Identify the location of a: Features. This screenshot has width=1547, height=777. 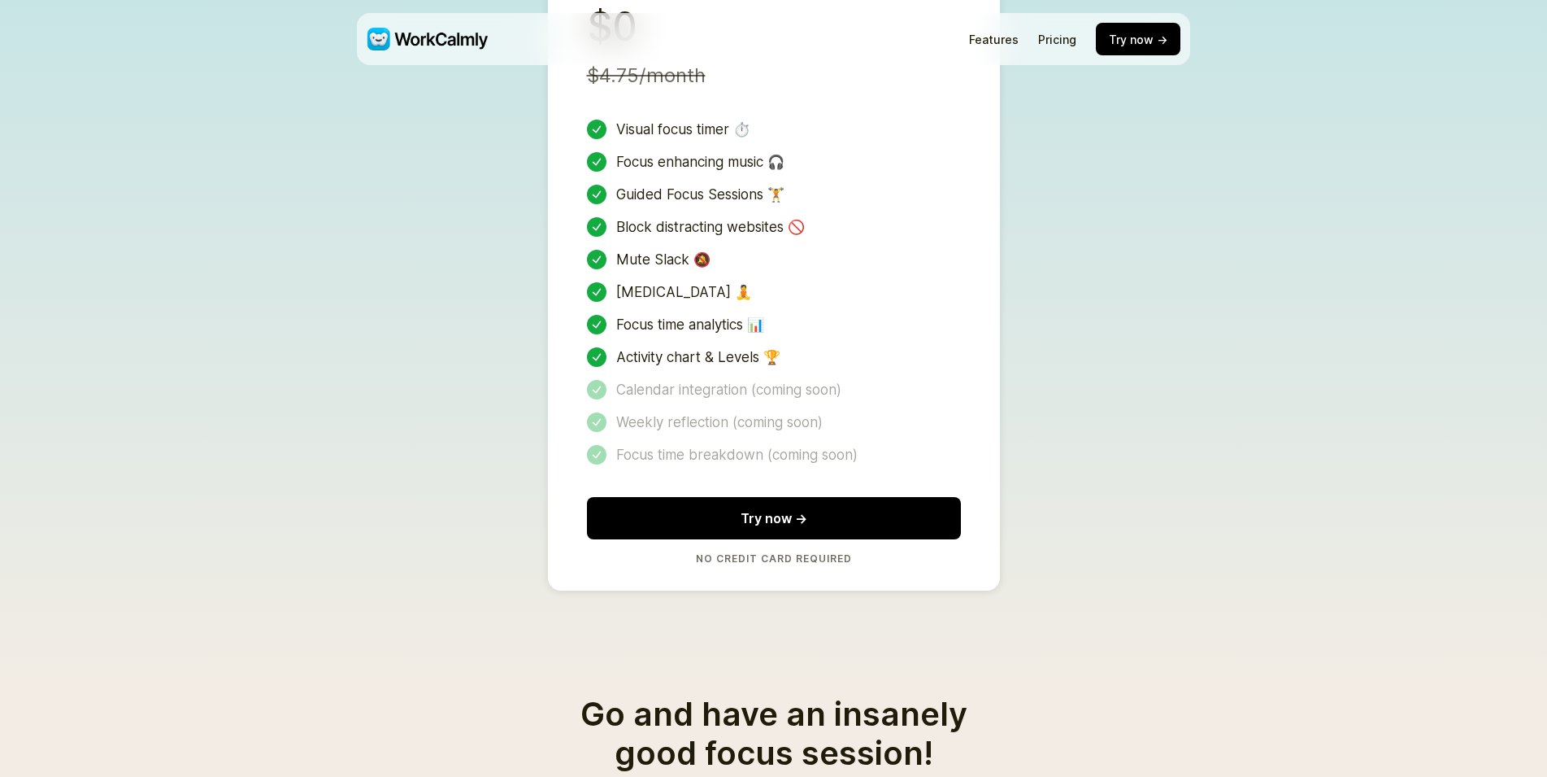
(994, 39).